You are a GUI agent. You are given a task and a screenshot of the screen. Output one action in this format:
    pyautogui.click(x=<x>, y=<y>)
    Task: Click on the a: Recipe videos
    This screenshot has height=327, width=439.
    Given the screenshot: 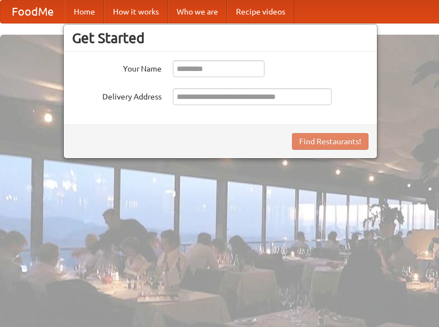 What is the action you would take?
    pyautogui.click(x=261, y=12)
    